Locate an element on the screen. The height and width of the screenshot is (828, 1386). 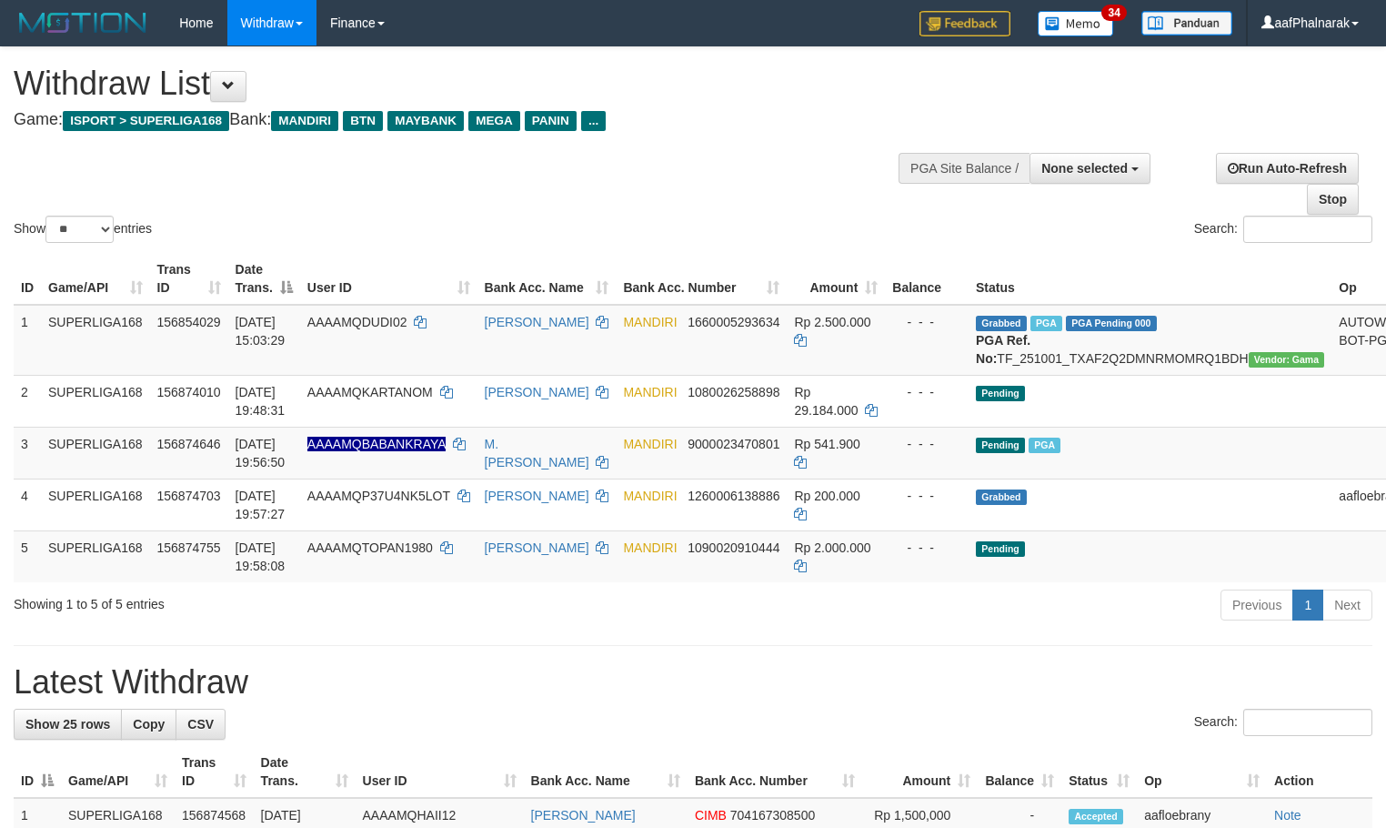
span: Accepted is located at coordinates (1096, 816).